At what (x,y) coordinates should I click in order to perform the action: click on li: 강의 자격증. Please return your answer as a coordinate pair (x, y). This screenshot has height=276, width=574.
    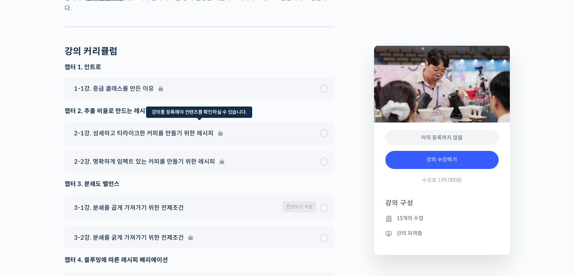
    Looking at the image, I should click on (442, 233).